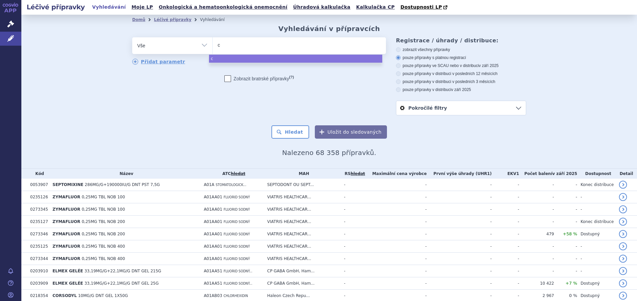 This screenshot has height=301, width=637. I want to click on span: CORSODYL, so click(64, 296).